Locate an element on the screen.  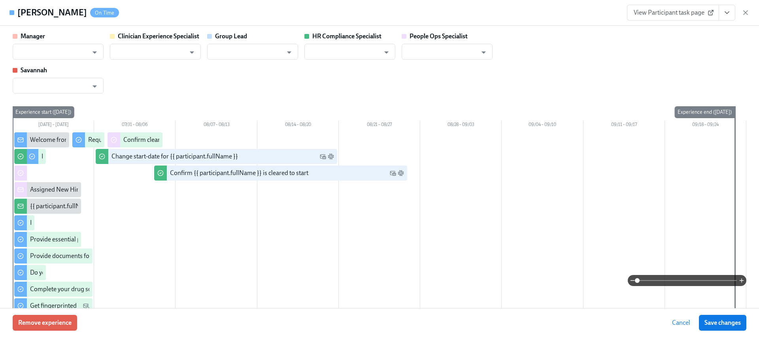
div: 08/28 – 09/03 is located at coordinates (461, 126).